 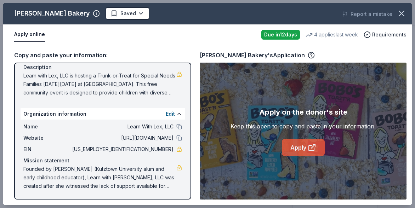 I want to click on div: Apply on the donor's site, so click(x=303, y=112).